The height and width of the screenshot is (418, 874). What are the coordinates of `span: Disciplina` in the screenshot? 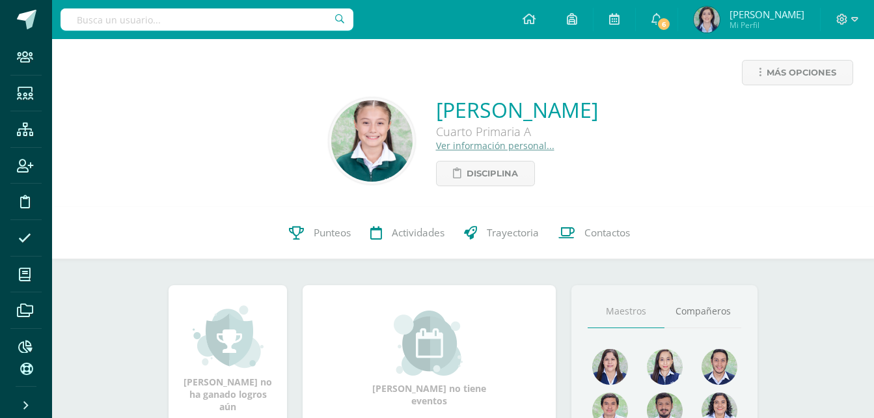 It's located at (492, 173).